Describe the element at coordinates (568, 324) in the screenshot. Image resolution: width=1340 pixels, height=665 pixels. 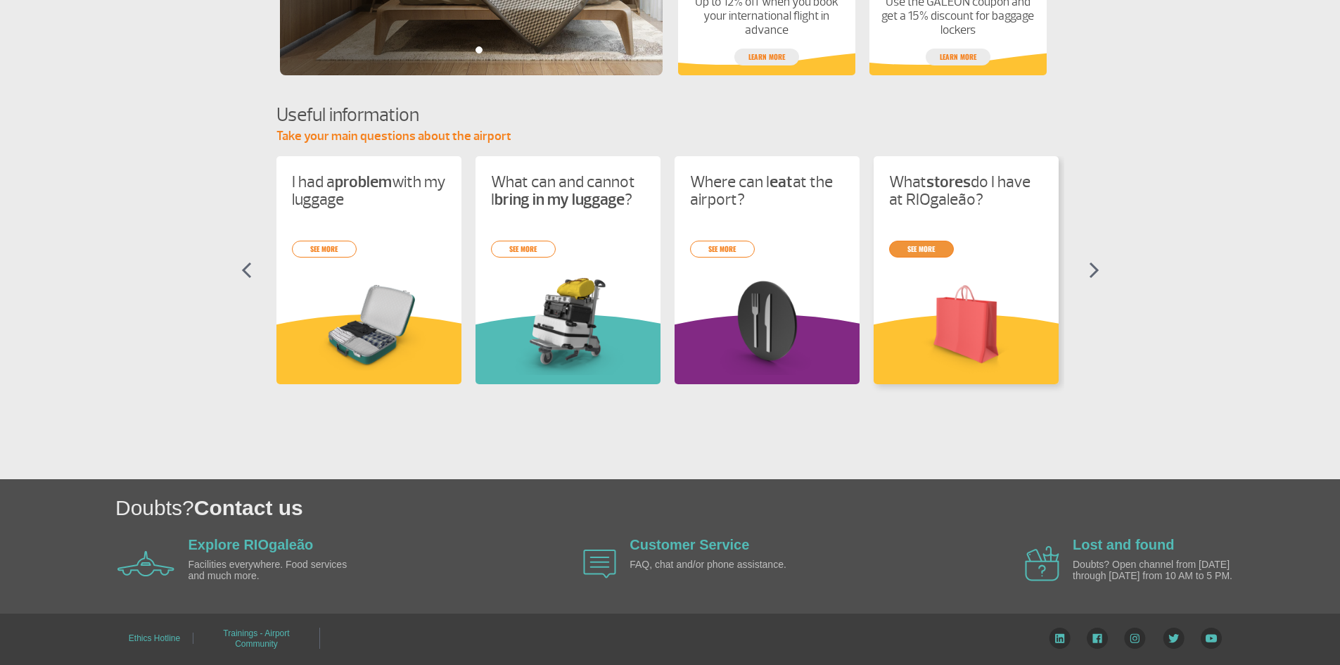
I see `img: card%20informa%C3%A7%C3%B5es%201.png` at that location.